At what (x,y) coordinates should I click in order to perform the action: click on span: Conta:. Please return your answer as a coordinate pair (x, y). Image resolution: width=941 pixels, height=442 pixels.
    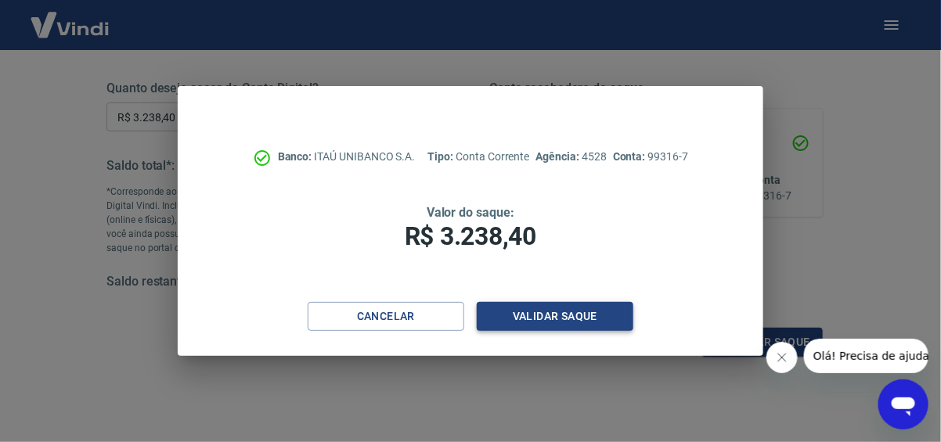
    Looking at the image, I should click on (630, 157).